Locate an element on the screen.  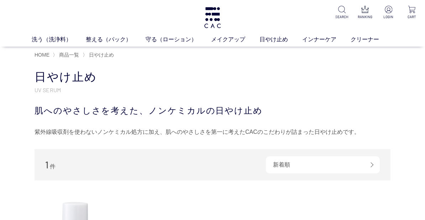
a: CART is located at coordinates (412, 12).